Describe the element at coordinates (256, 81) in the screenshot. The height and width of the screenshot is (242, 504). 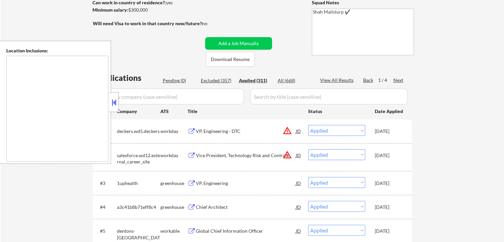
I see `div: Applied (311)` at that location.